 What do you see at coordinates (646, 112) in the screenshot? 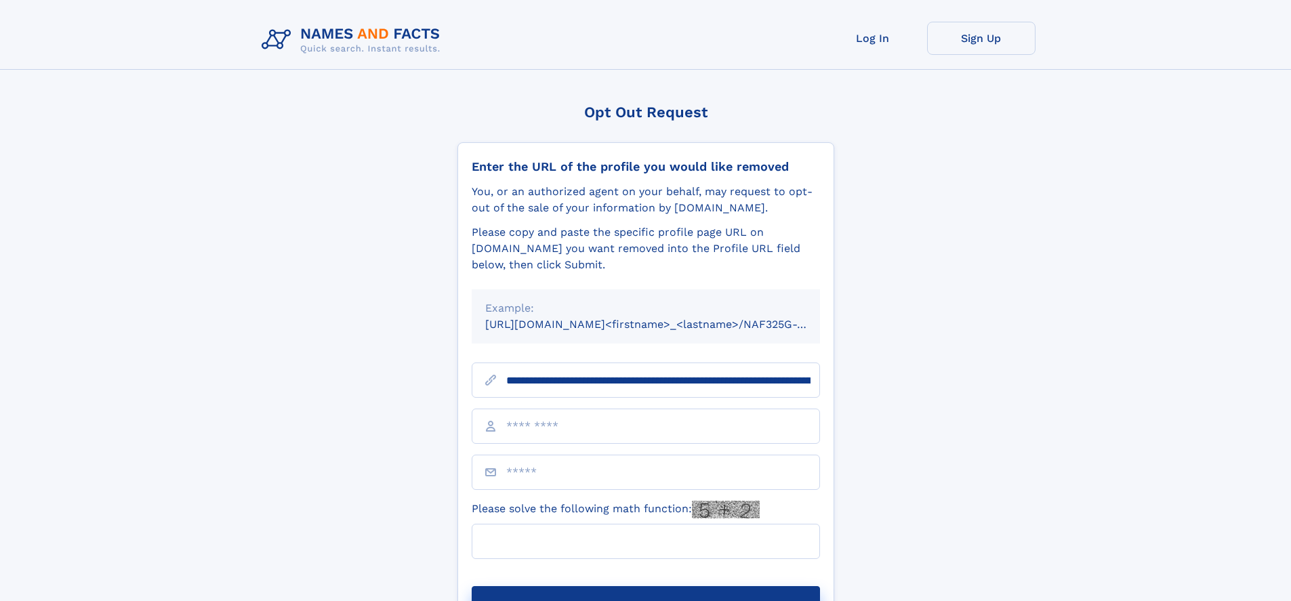
I see `div: Opt Out Request` at bounding box center [646, 112].